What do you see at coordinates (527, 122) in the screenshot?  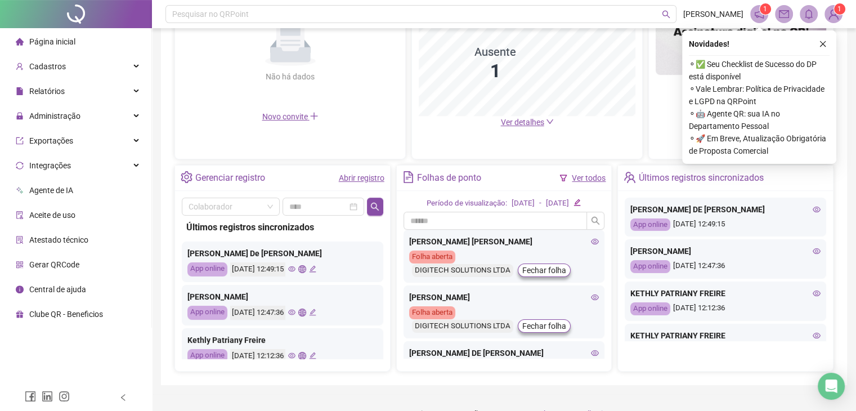 I see `a: Ver detalhes down` at bounding box center [527, 122].